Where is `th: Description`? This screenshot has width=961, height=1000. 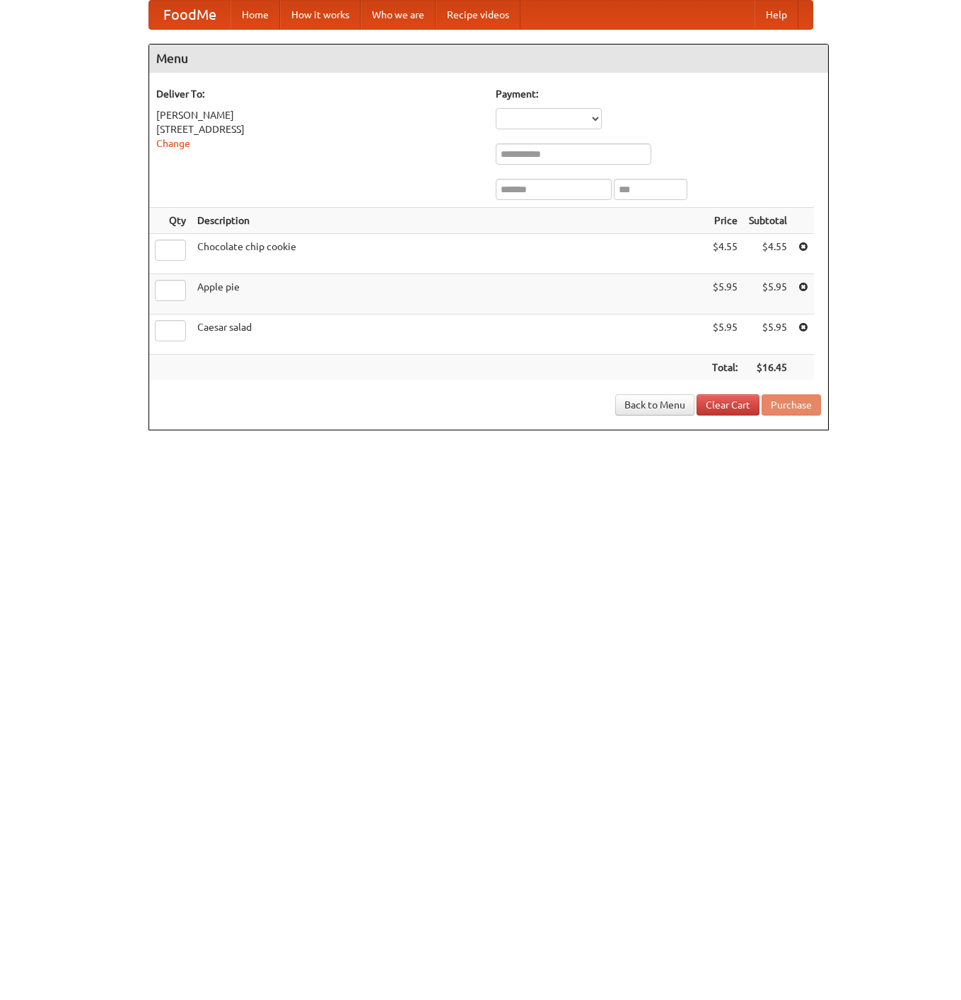 th: Description is located at coordinates (449, 221).